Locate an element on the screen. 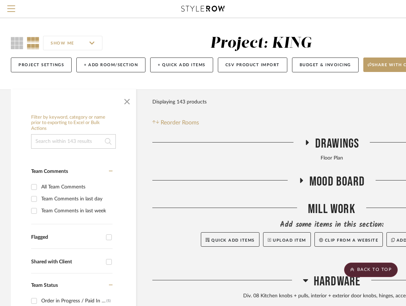  button: Budget & Invoicing is located at coordinates (326, 65).